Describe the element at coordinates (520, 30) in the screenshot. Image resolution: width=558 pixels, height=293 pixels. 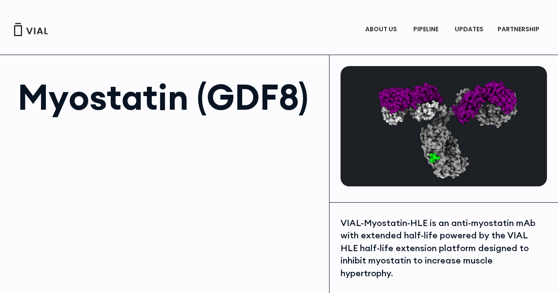
I see `a: PARTNERSHIPMenu Toggle` at that location.